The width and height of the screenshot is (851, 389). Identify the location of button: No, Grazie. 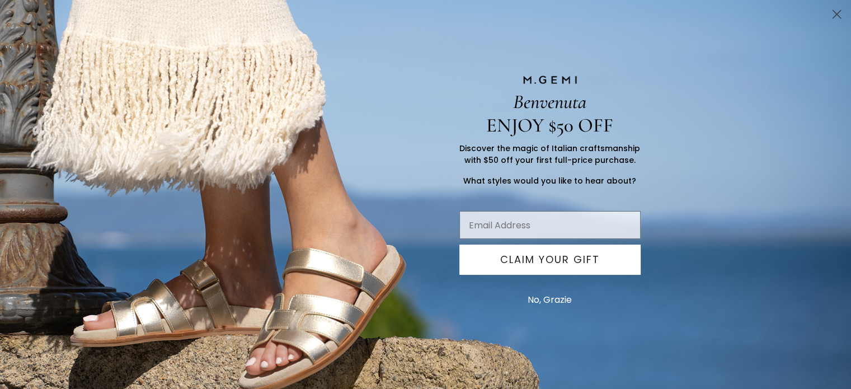
(549, 300).